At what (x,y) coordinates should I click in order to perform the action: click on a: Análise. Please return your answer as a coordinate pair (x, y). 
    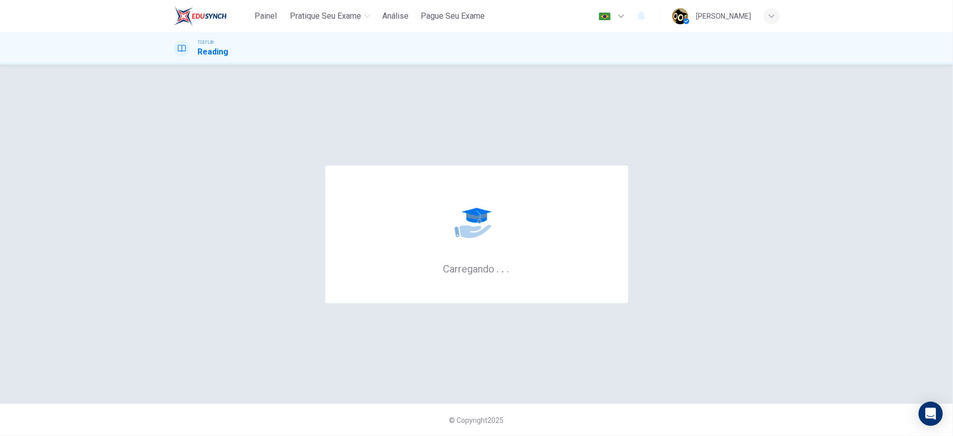
    Looking at the image, I should click on (396, 16).